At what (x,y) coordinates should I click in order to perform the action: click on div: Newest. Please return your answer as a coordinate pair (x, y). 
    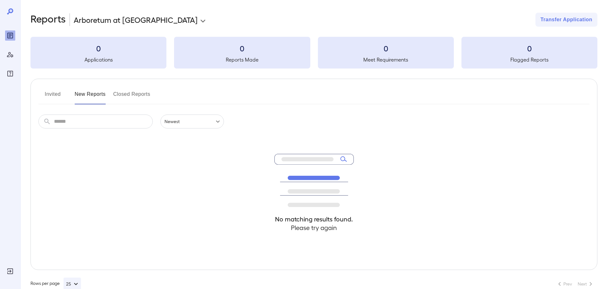
    Looking at the image, I should click on (192, 122).